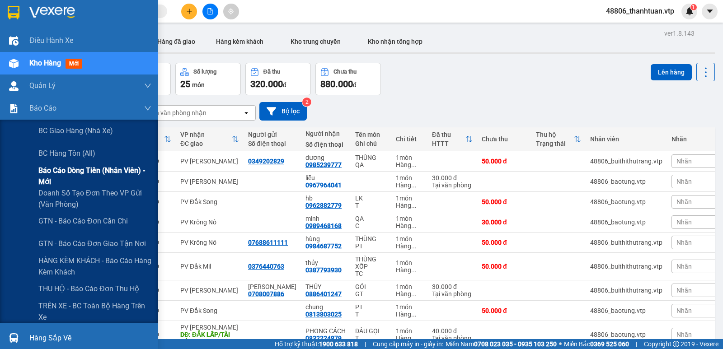 The height and width of the screenshot is (349, 723). Describe the element at coordinates (326, 198) in the screenshot. I see `div: hb` at that location.